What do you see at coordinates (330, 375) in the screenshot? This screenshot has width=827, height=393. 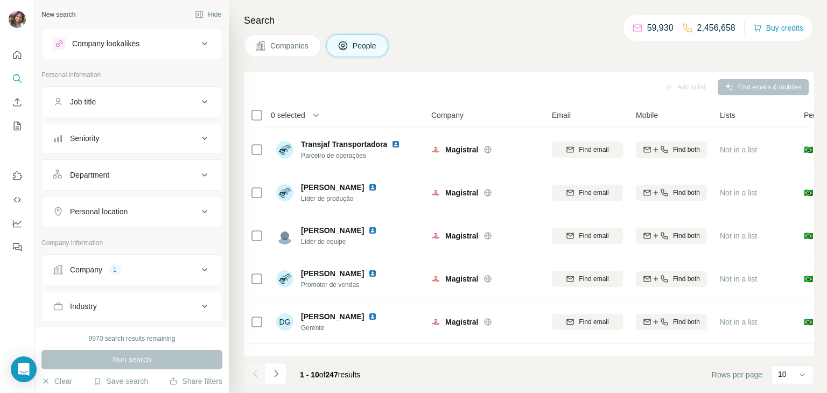 I see `span: results` at bounding box center [330, 375].